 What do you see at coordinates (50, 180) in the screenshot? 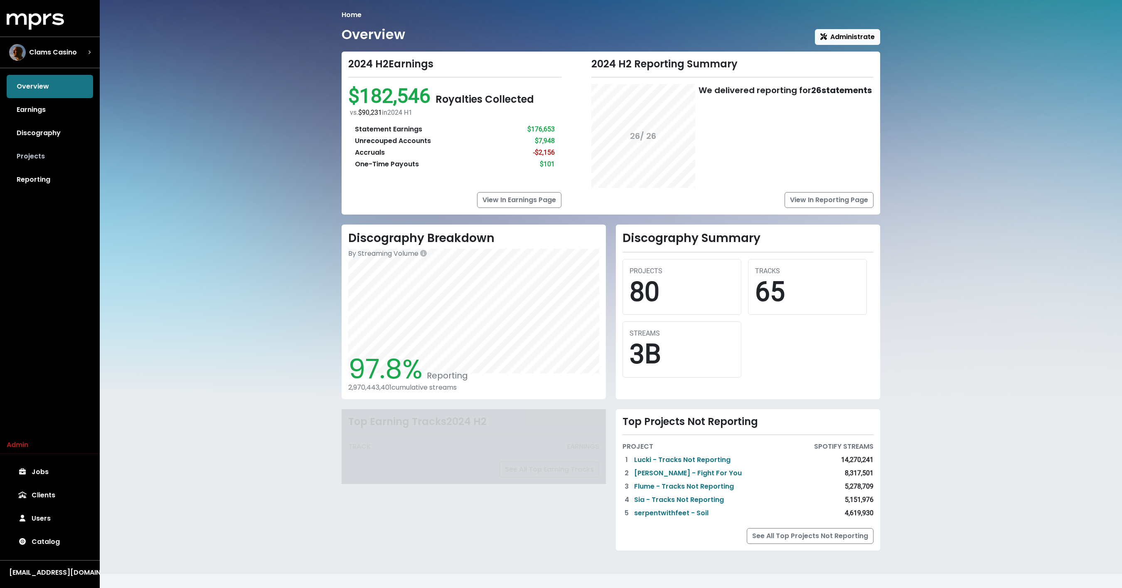
I see `a: Reporting` at bounding box center [50, 180].